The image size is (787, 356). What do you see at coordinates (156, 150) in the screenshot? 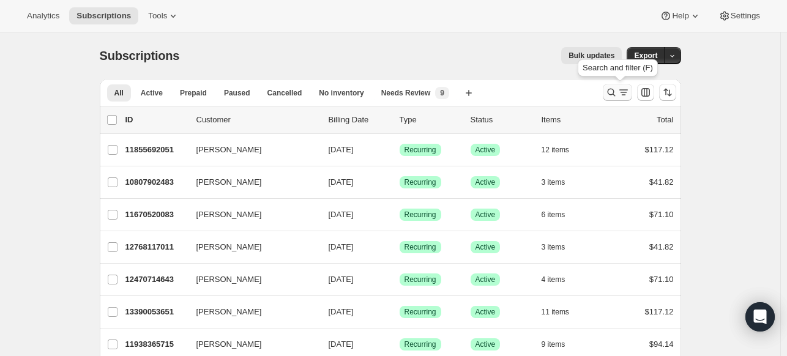
I see `p: 11855692051` at bounding box center [156, 150].